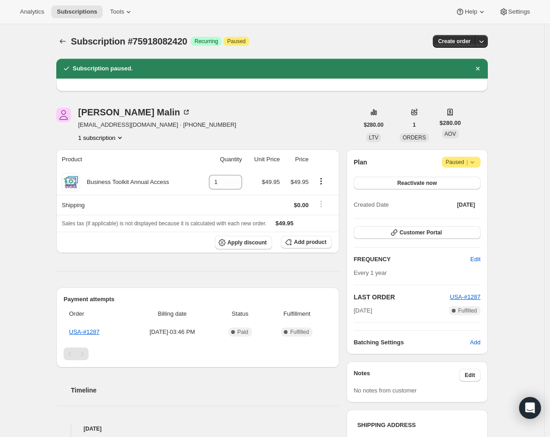 This screenshot has width=550, height=437. What do you see at coordinates (417, 183) in the screenshot?
I see `button: Reactivate now` at bounding box center [417, 183].